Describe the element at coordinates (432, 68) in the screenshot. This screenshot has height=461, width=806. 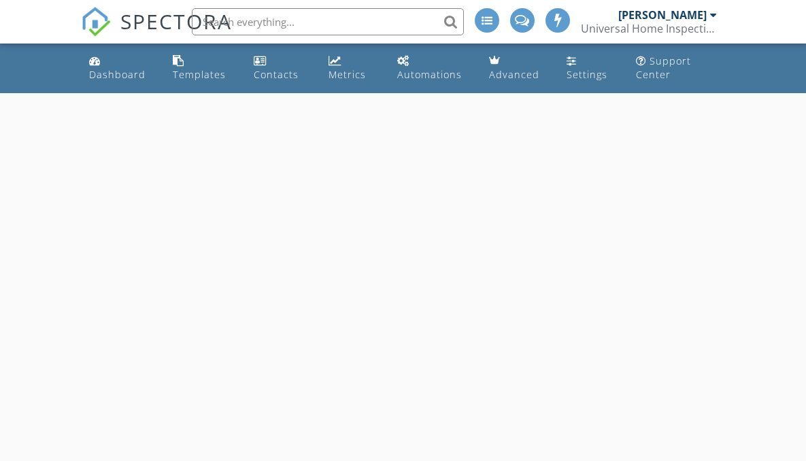
I see `a: Automations (Advanced)` at that location.